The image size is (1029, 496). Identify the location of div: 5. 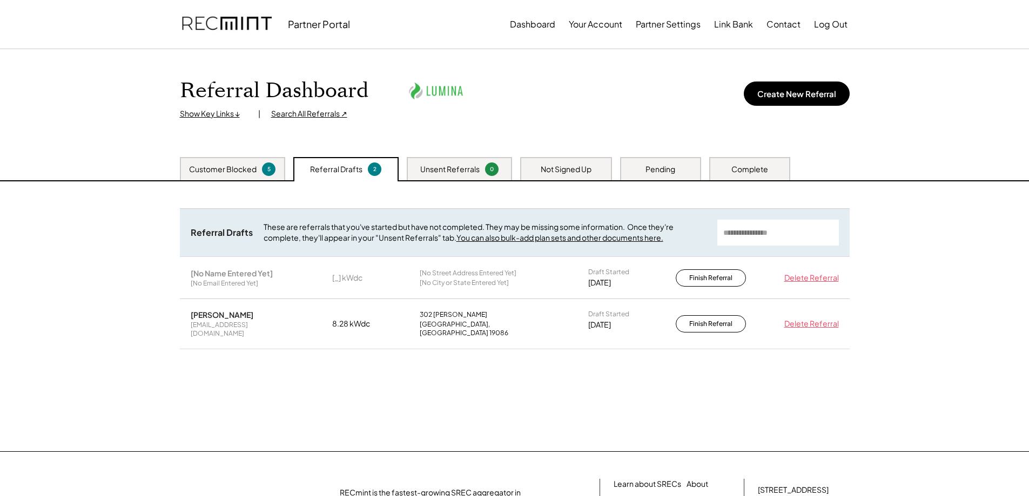
(268, 169).